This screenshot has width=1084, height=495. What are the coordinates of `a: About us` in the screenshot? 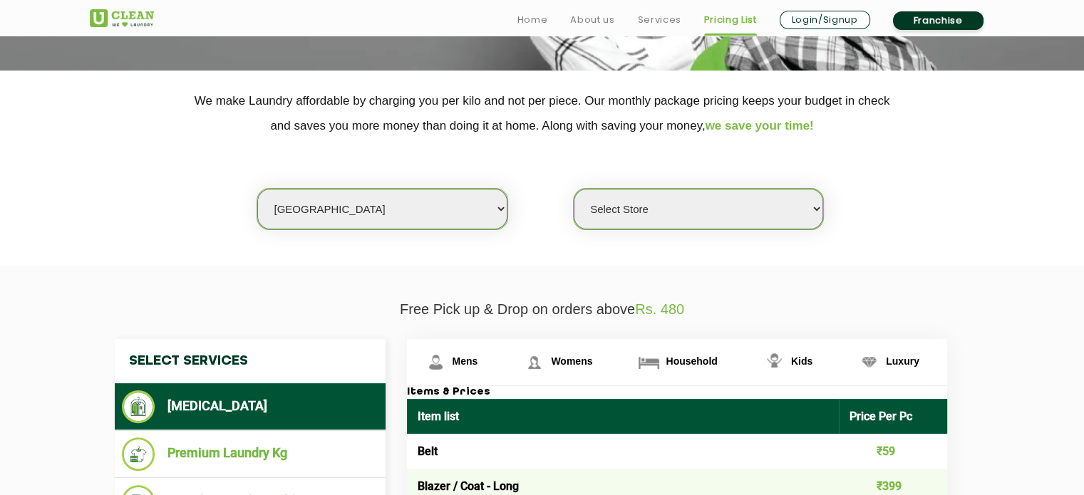 It's located at (592, 20).